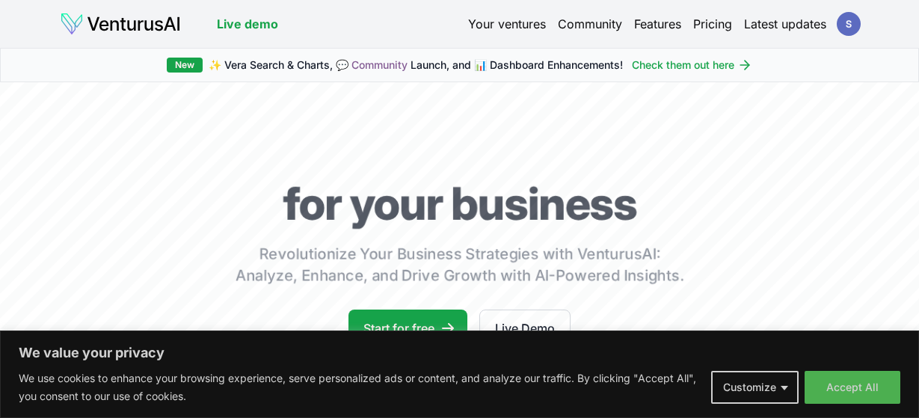 This screenshot has height=418, width=919. Describe the element at coordinates (416, 65) in the screenshot. I see `span: ✨ Vera Search & Charts, 💬 Launch, and 📊 Dashboard Enhancements!` at that location.